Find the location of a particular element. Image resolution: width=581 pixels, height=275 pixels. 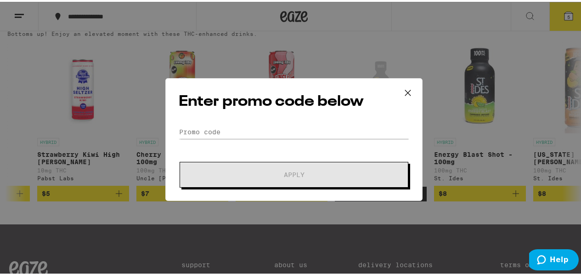

span: Help is located at coordinates (30, 11).